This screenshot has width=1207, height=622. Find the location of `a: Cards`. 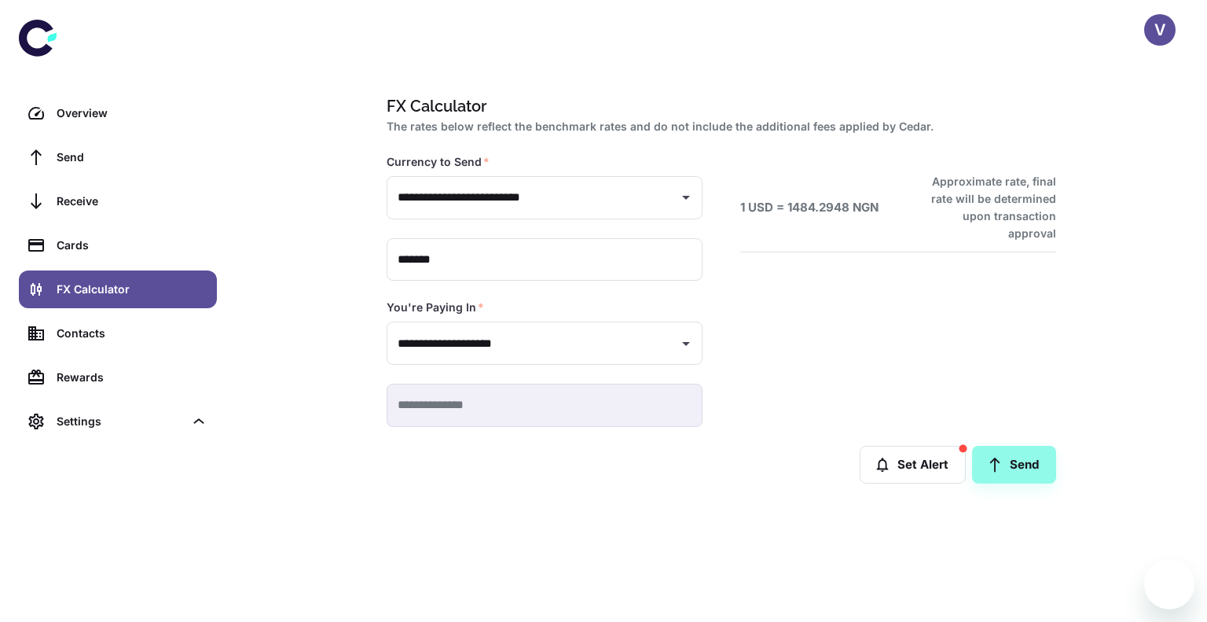

a: Cards is located at coordinates (118, 245).